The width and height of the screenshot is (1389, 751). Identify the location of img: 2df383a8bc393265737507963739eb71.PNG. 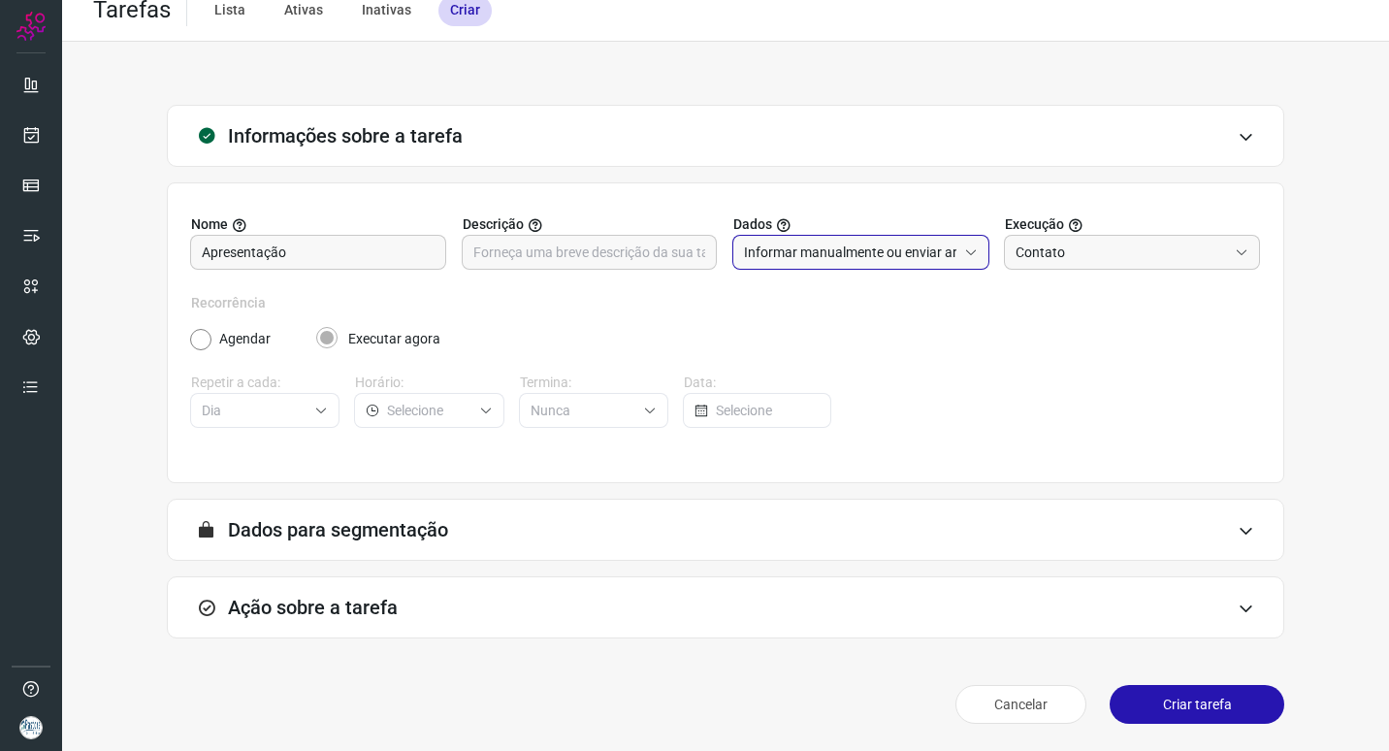
(31, 728).